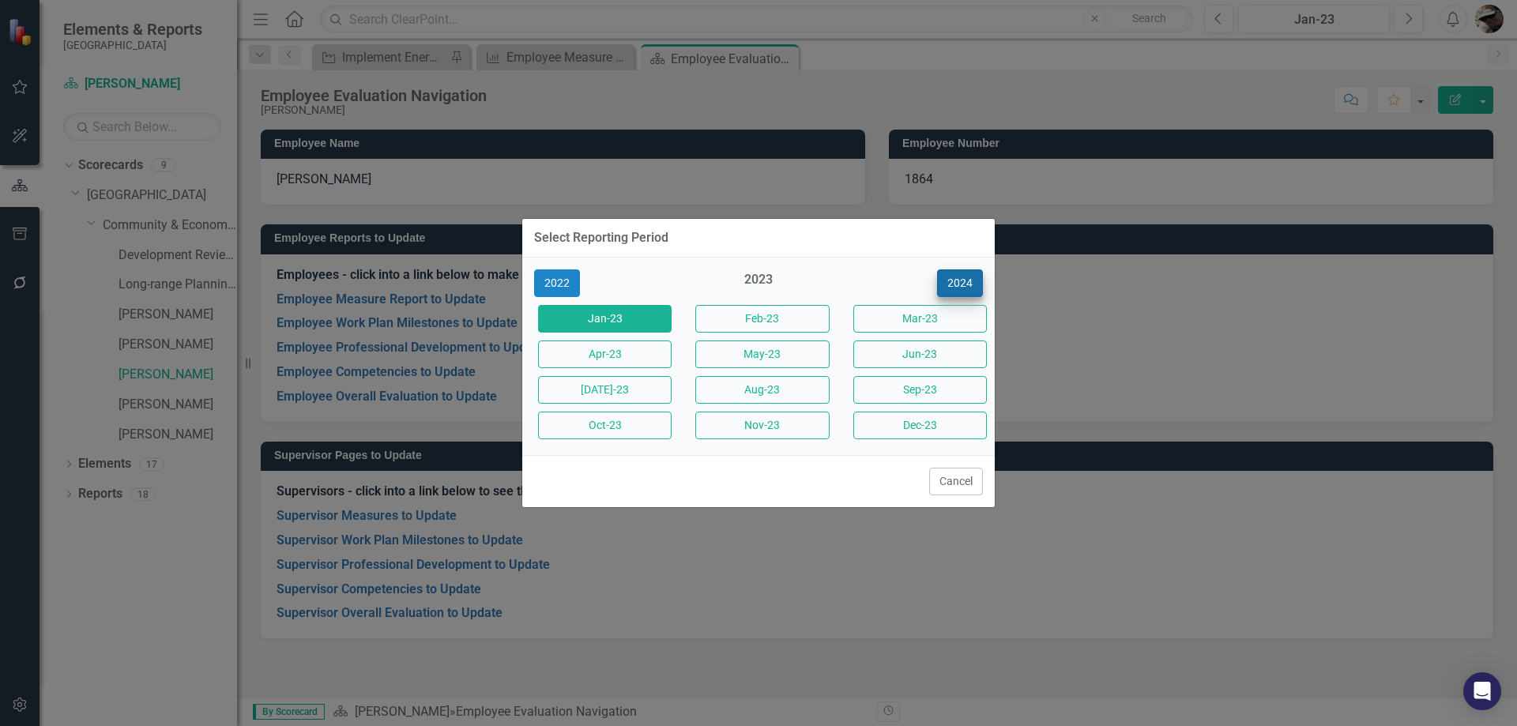 This screenshot has width=1517, height=726. What do you see at coordinates (920, 390) in the screenshot?
I see `button: Sep-23` at bounding box center [920, 390].